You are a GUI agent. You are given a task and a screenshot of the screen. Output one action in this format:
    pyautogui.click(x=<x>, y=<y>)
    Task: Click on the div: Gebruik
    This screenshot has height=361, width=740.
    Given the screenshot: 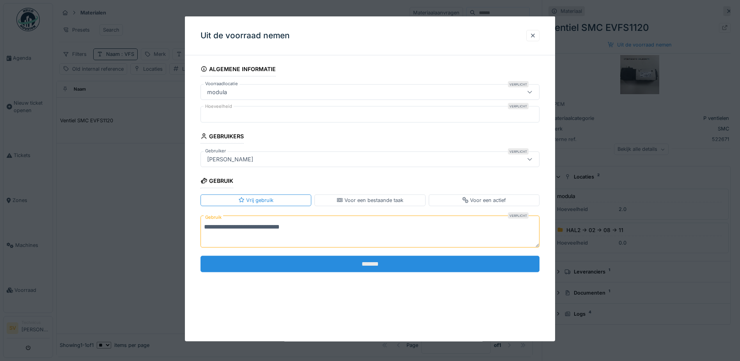 What is the action you would take?
    pyautogui.click(x=217, y=181)
    